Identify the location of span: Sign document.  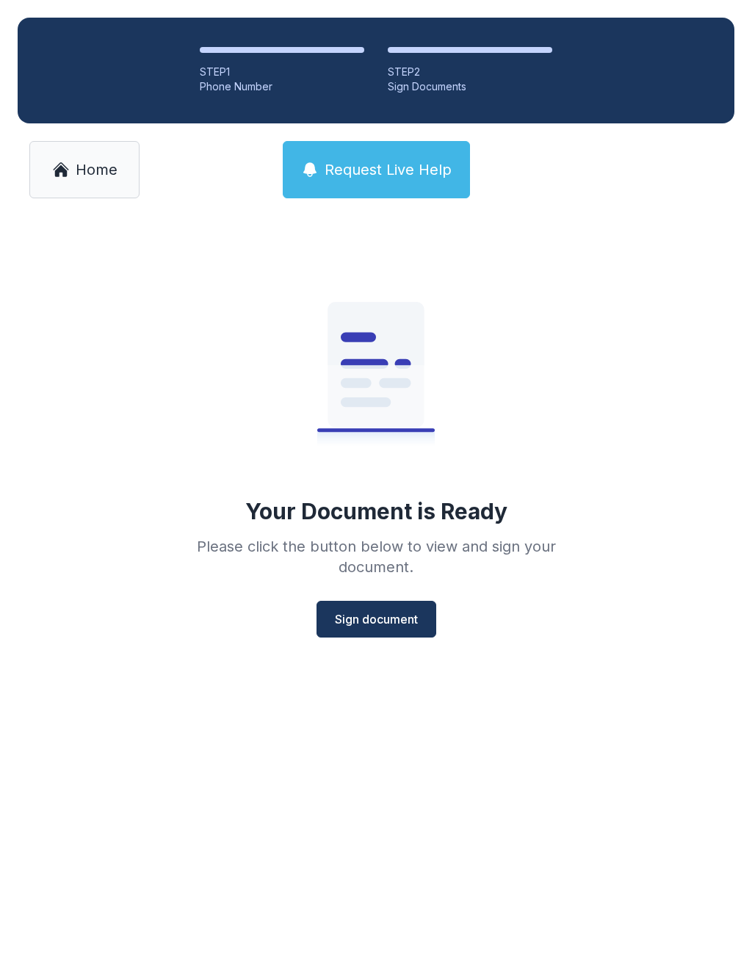
(376, 619).